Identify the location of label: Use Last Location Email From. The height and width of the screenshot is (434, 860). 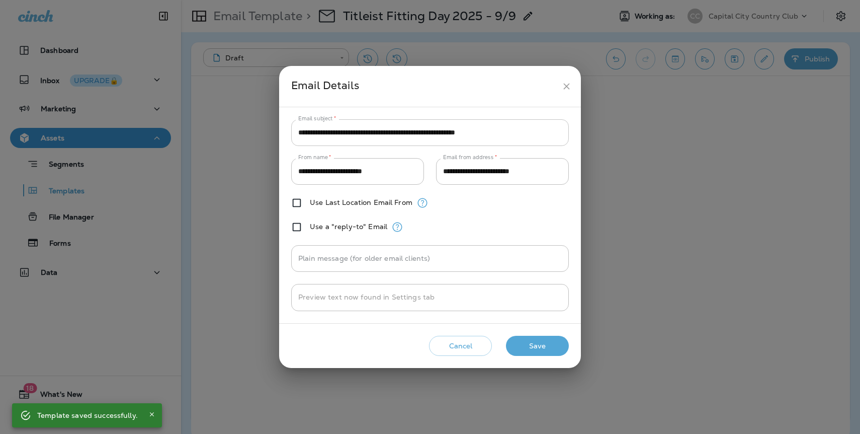
(361, 202).